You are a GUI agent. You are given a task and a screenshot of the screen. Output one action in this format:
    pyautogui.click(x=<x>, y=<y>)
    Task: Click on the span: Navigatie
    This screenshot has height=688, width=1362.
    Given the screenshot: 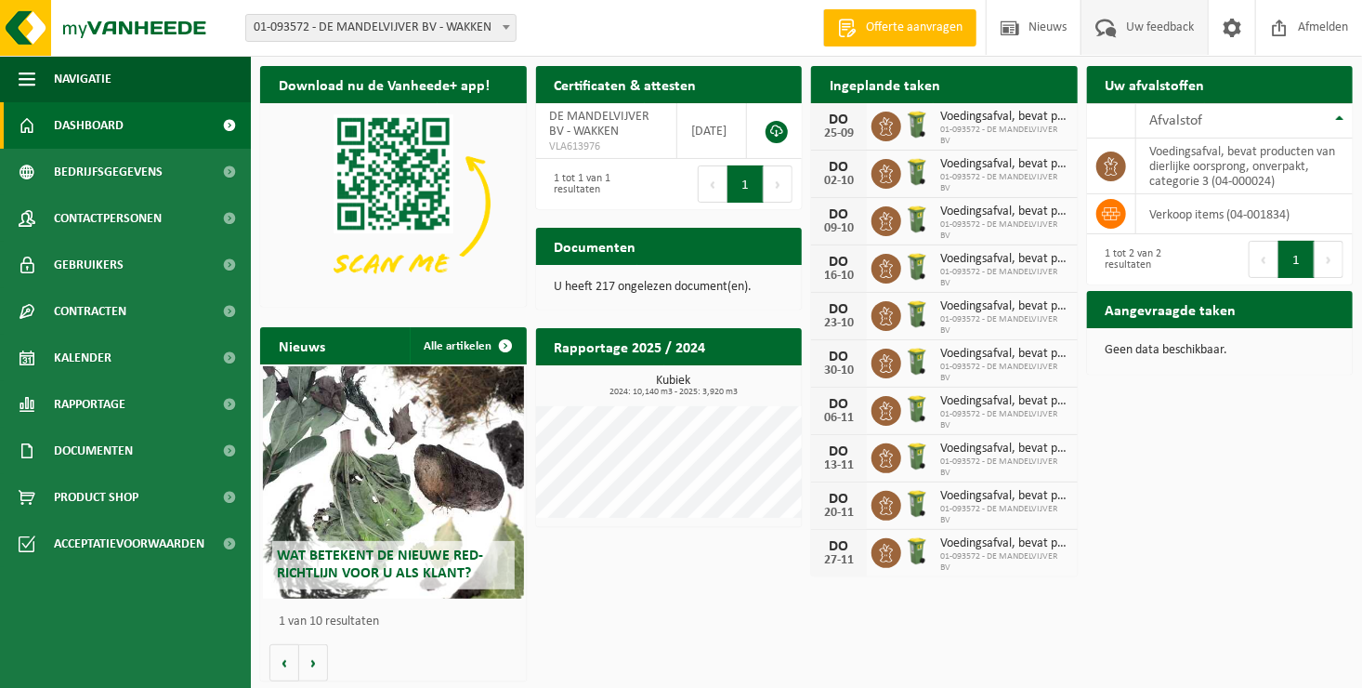 What is the action you would take?
    pyautogui.click(x=83, y=79)
    